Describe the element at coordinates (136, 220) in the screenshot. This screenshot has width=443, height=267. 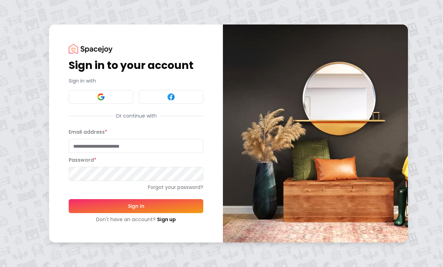
I see `div: Don't have an account?` at that location.